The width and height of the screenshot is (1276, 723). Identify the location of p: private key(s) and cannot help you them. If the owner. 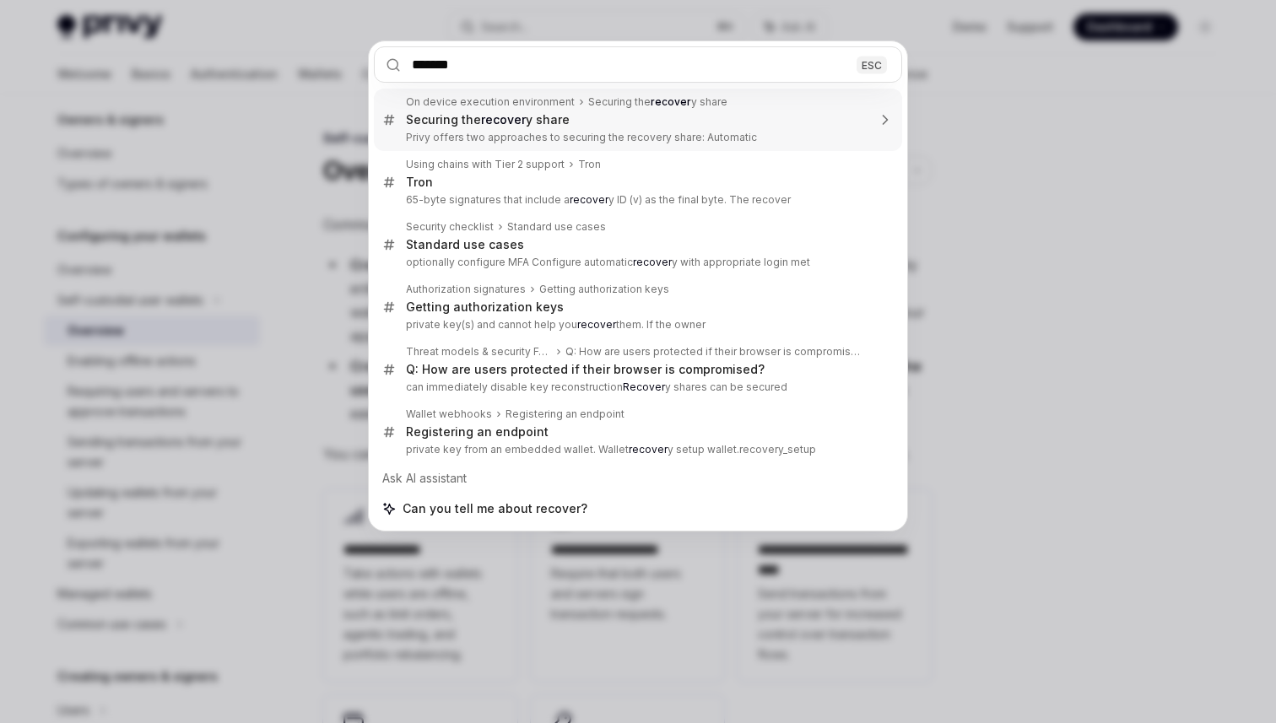
(636, 325).